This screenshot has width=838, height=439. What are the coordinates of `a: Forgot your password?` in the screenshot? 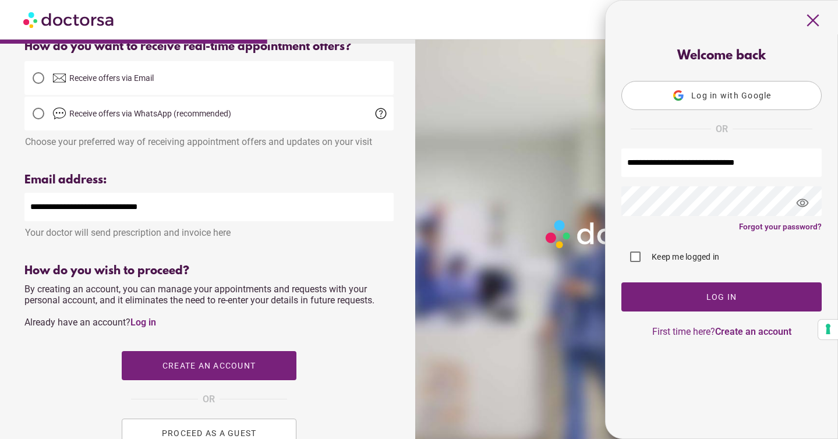 It's located at (780, 226).